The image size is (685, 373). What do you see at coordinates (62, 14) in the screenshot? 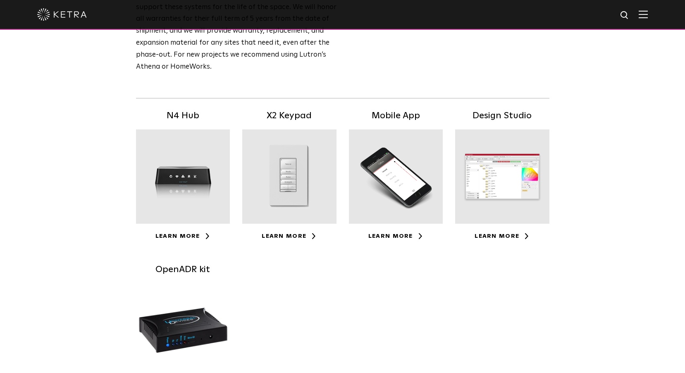
I see `img: ketra-logo-2019-white` at bounding box center [62, 14].